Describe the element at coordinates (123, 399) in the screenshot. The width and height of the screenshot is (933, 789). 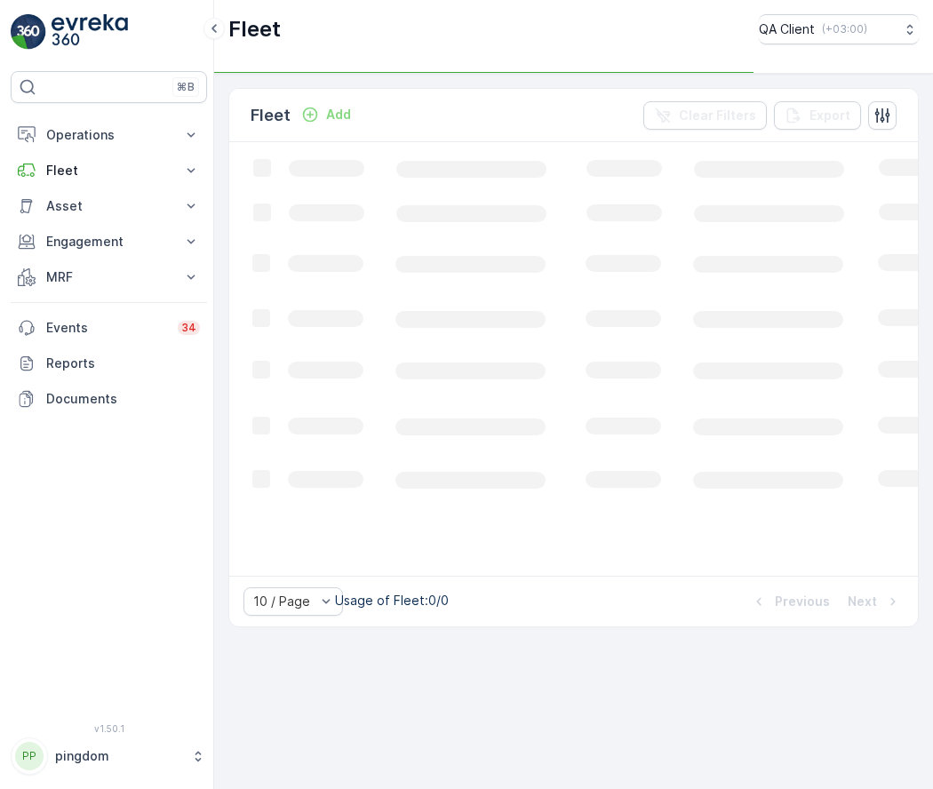
I see `p: Documents` at that location.